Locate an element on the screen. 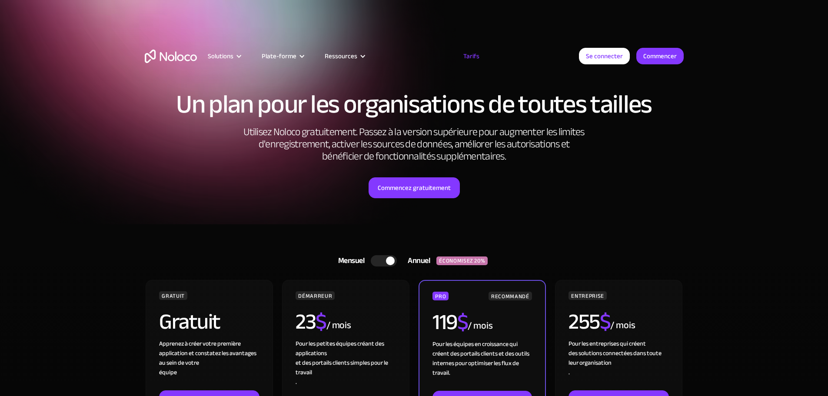 The width and height of the screenshot is (828, 396). font: Utilisez Noloco gratuitement. Passez à la version supérieure pour augmenter les limites d'enregis... is located at coordinates (414, 144).